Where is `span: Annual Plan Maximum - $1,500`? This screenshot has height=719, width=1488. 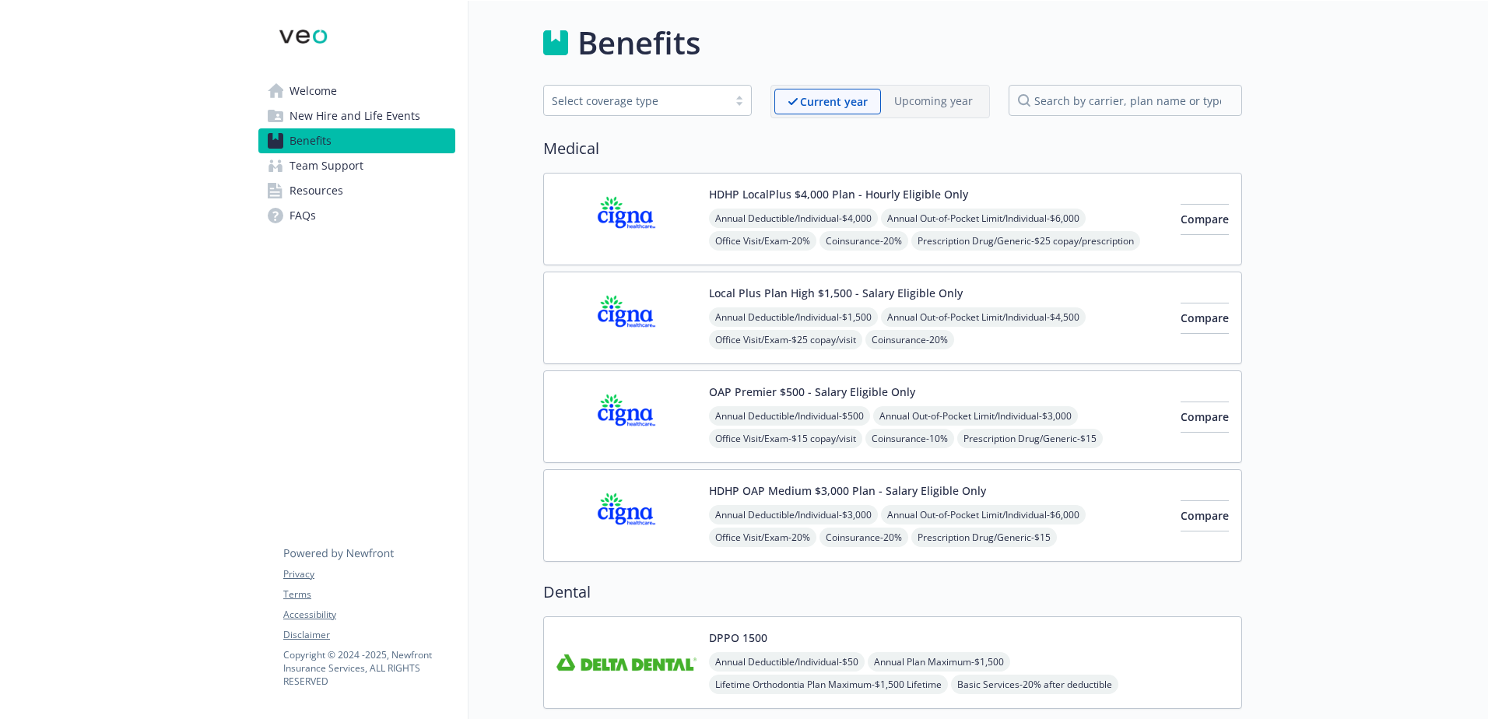
span: Annual Plan Maximum - $1,500 is located at coordinates (938, 661).